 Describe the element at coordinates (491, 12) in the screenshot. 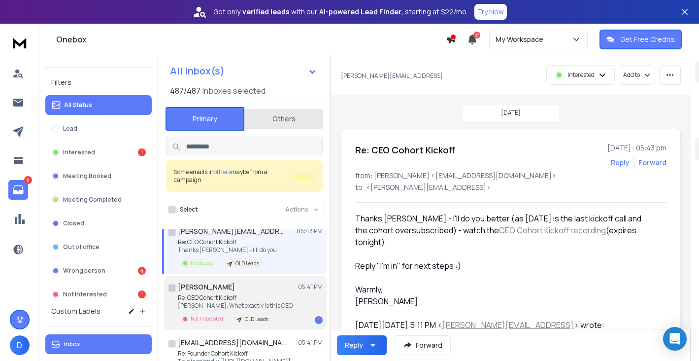

I see `p: Try Now` at that location.